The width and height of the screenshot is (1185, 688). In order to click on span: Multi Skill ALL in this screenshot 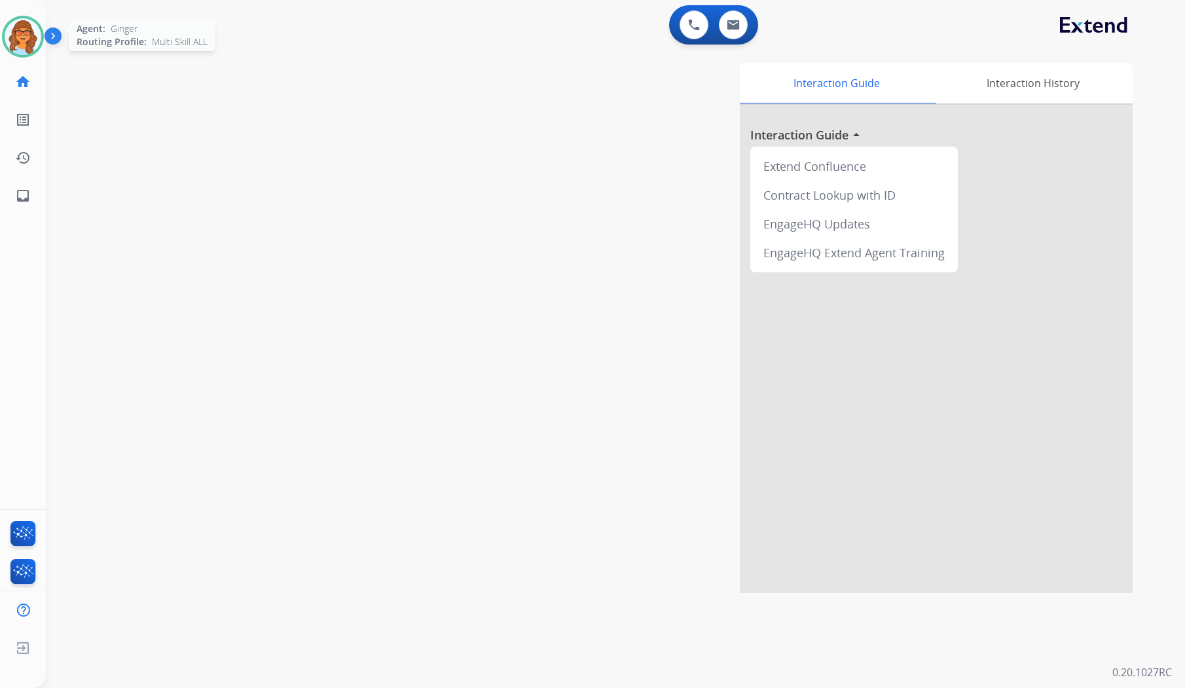, I will do `click(179, 42)`.